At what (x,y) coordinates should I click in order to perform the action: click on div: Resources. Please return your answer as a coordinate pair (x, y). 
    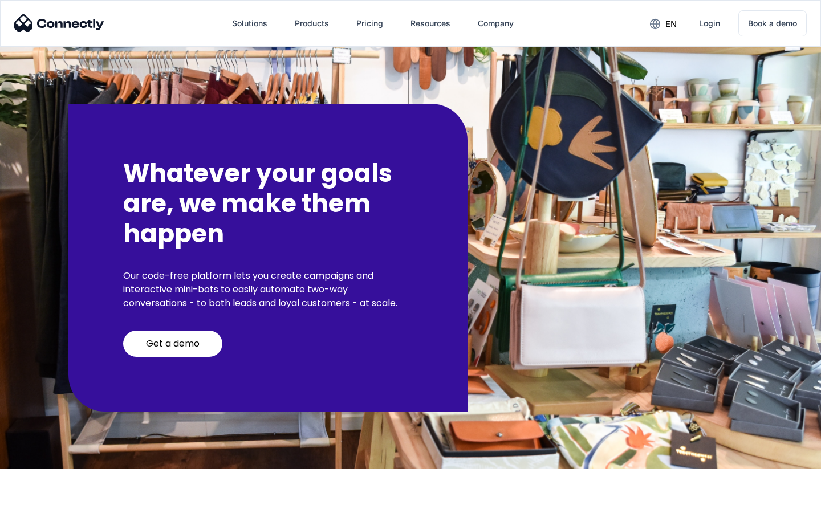
    Looking at the image, I should click on (430, 23).